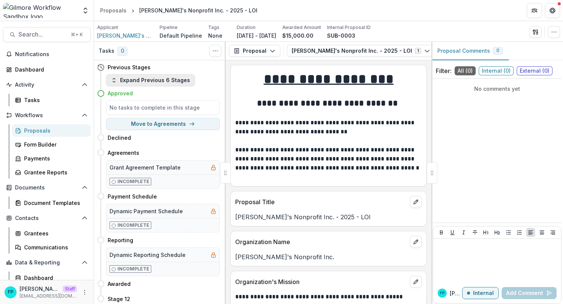 This screenshot has width=563, height=304. Describe the element at coordinates (119, 283) in the screenshot. I see `h4: Awarded` at that location.